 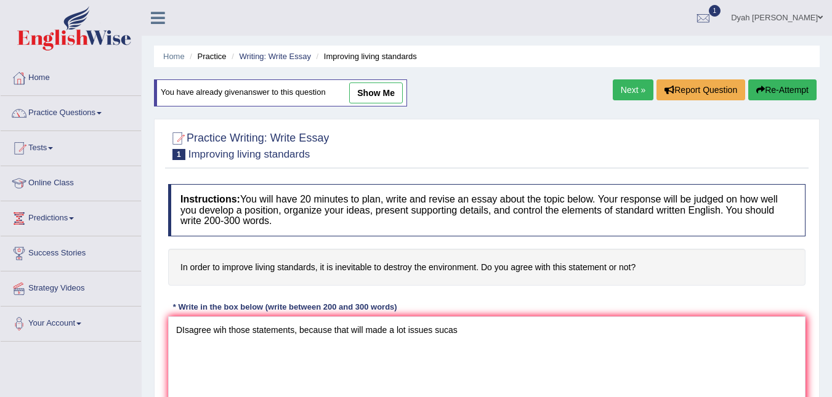 What do you see at coordinates (210, 199) in the screenshot?
I see `b: Instructions:` at bounding box center [210, 199].